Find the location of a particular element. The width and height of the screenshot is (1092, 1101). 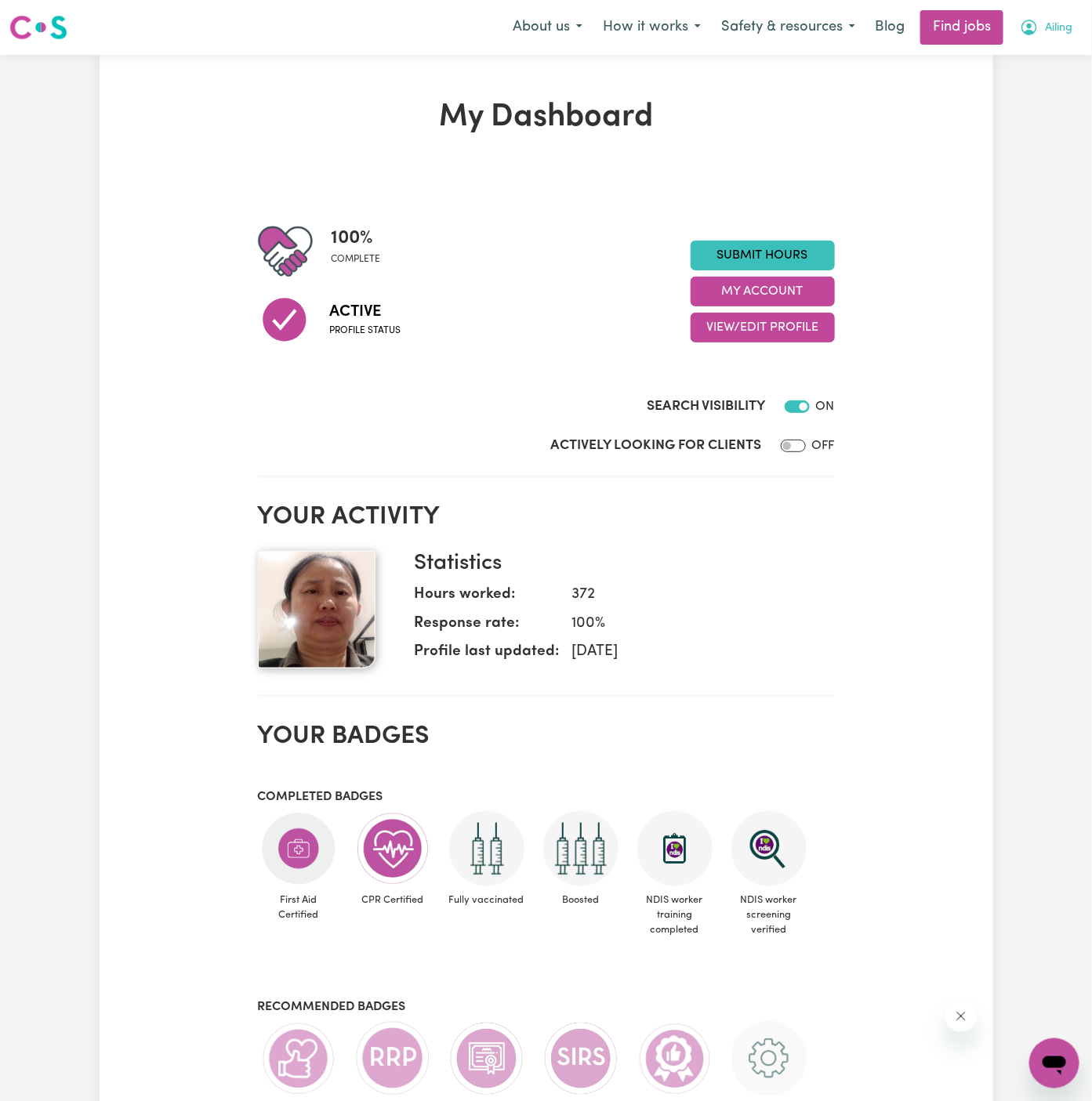

a: Blog is located at coordinates (890, 28).